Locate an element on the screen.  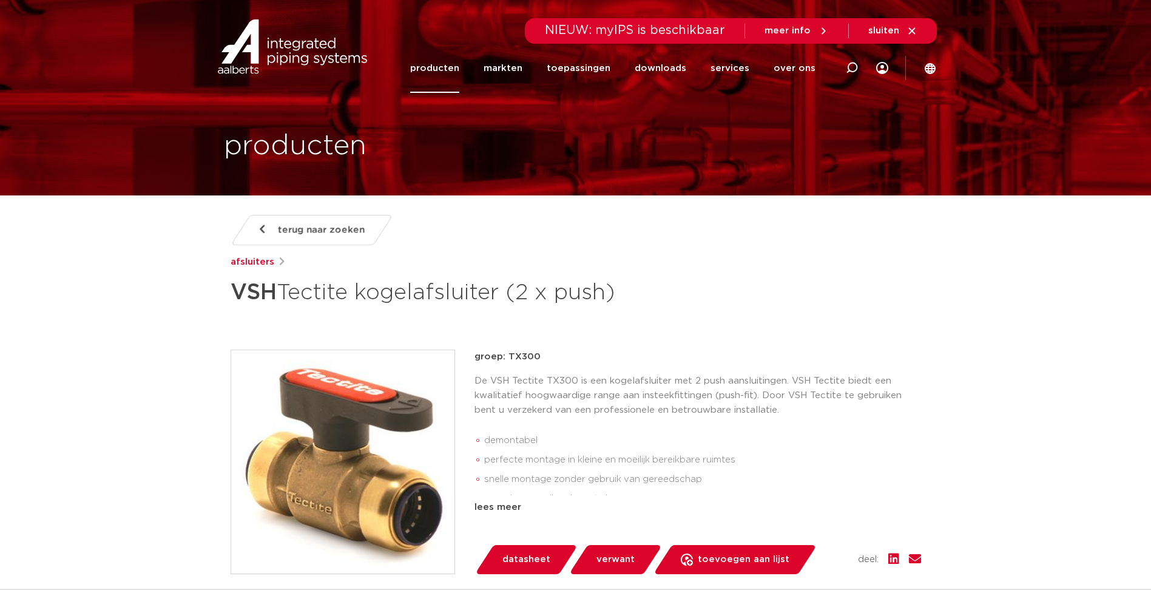
a: sluiten is located at coordinates (892, 31).